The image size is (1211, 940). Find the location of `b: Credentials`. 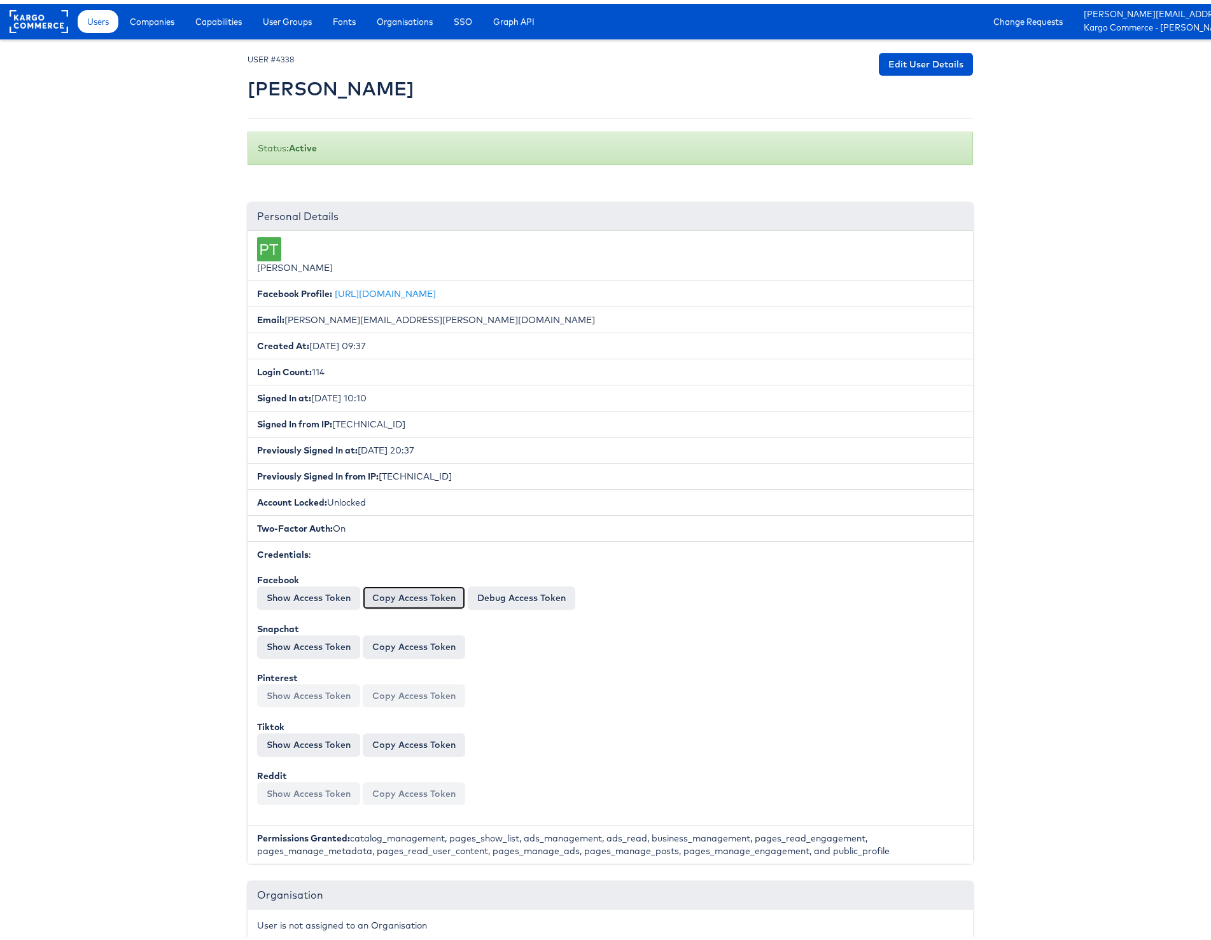

b: Credentials is located at coordinates (282, 551).